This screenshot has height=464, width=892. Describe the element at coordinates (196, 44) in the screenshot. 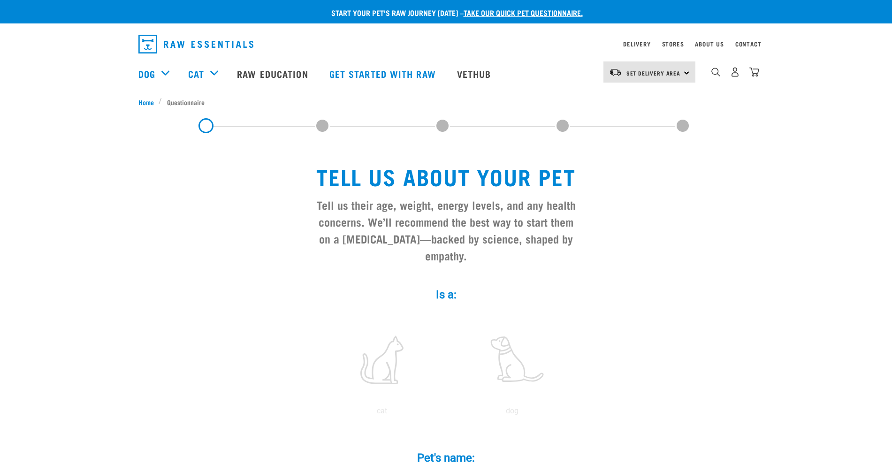

I see `img: Raw Essentials Logo` at that location.